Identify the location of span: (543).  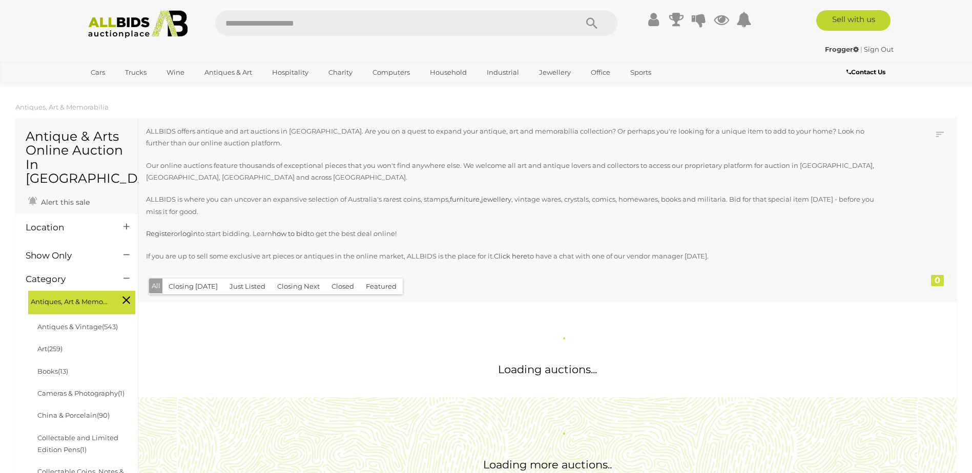
(110, 327).